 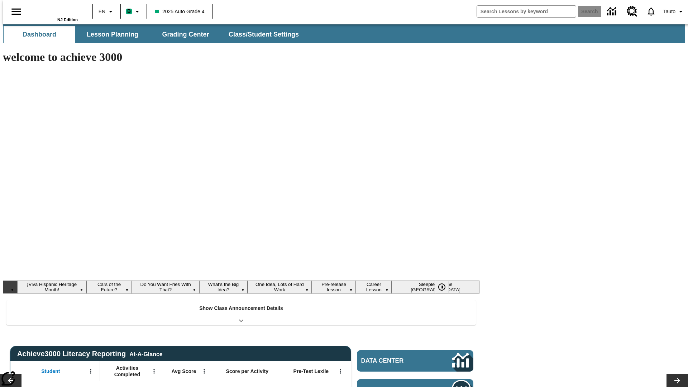 I want to click on button: Slide 6 Pre-release lesson, so click(x=334, y=287).